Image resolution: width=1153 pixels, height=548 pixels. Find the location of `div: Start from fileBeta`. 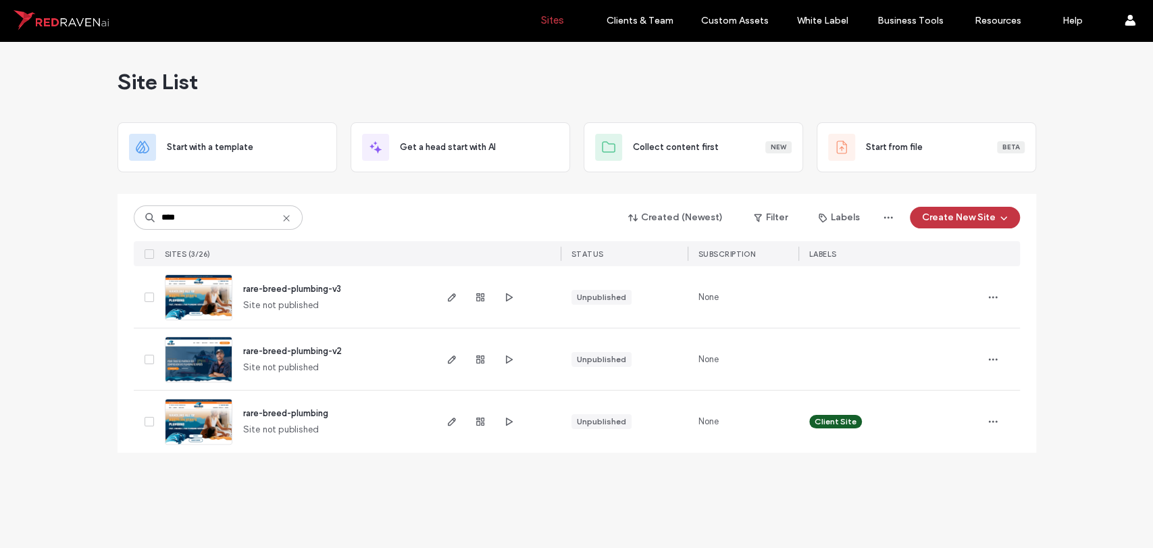

div: Start from fileBeta is located at coordinates (926, 147).